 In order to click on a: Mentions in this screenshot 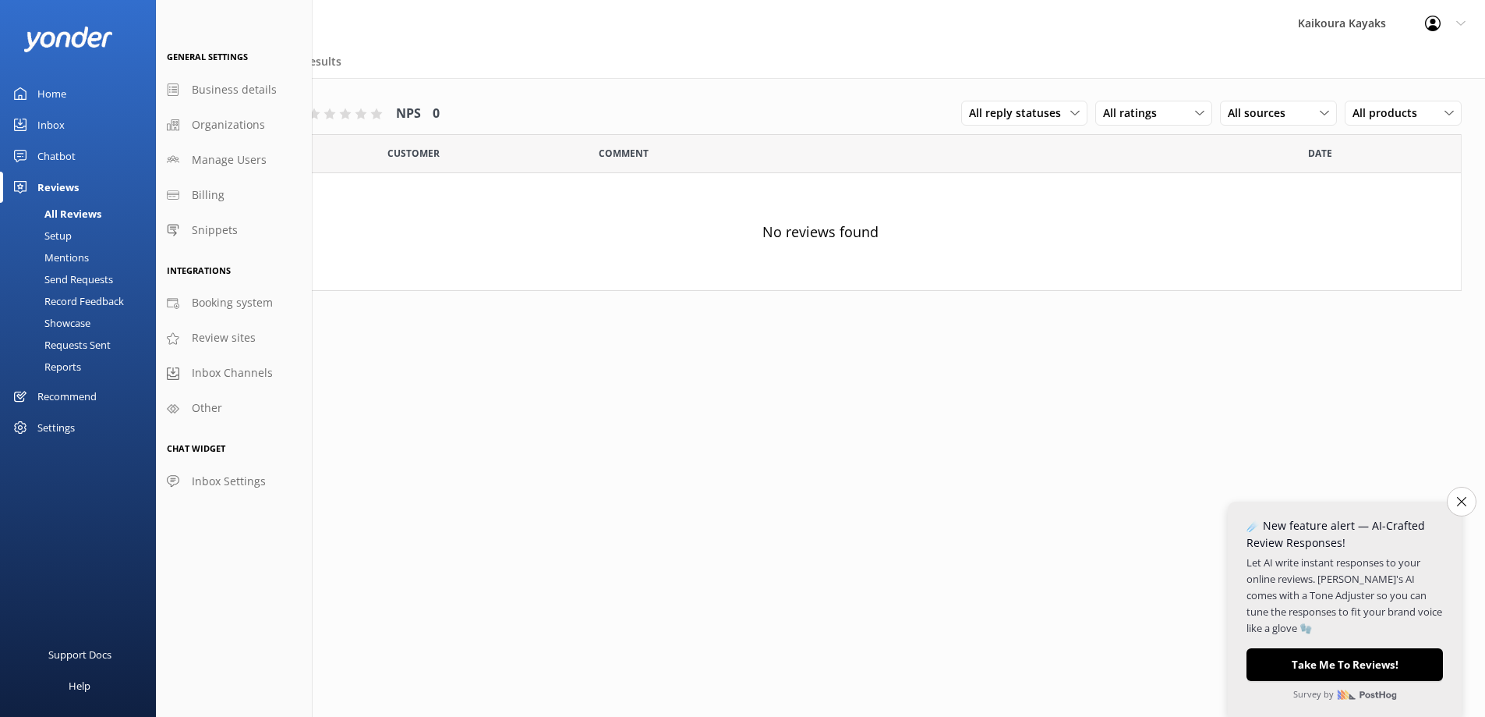, I will do `click(83, 257)`.